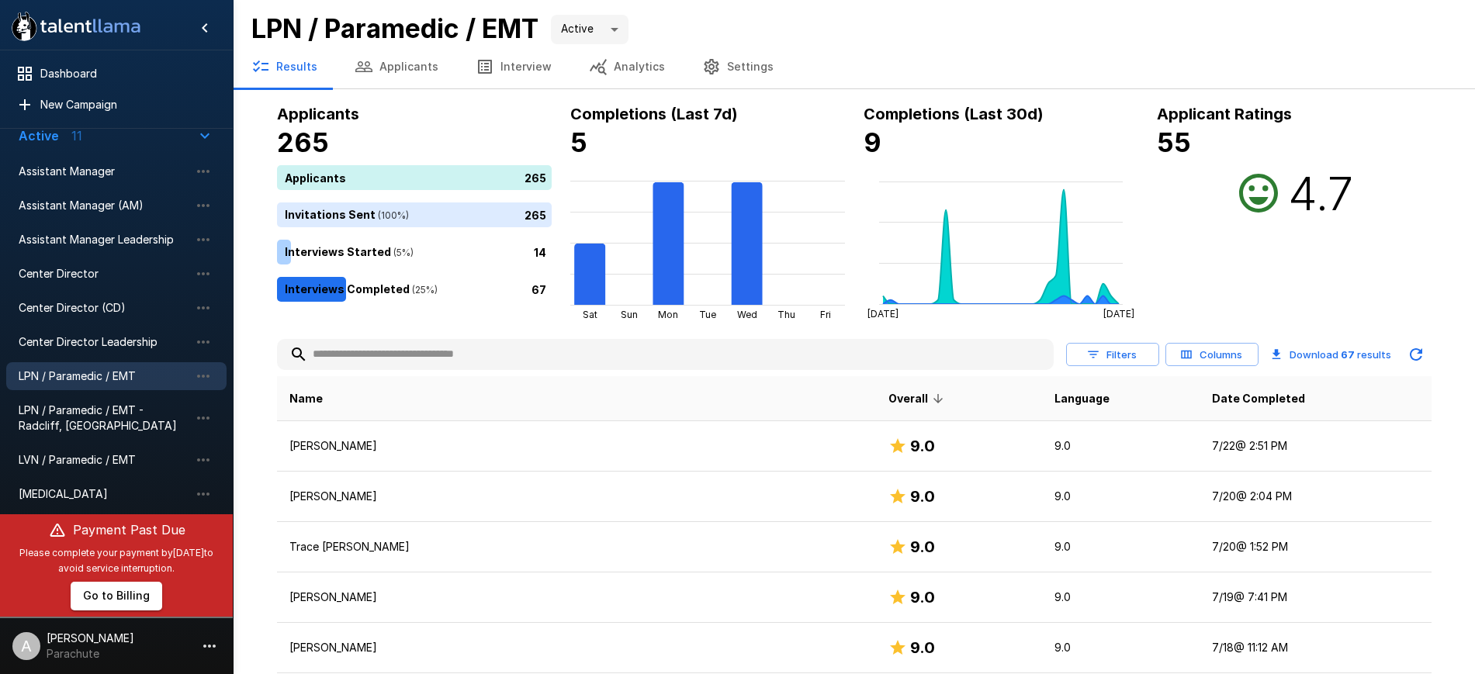 The width and height of the screenshot is (1475, 674). What do you see at coordinates (629, 314) in the screenshot?
I see `tspan: Sun` at bounding box center [629, 314].